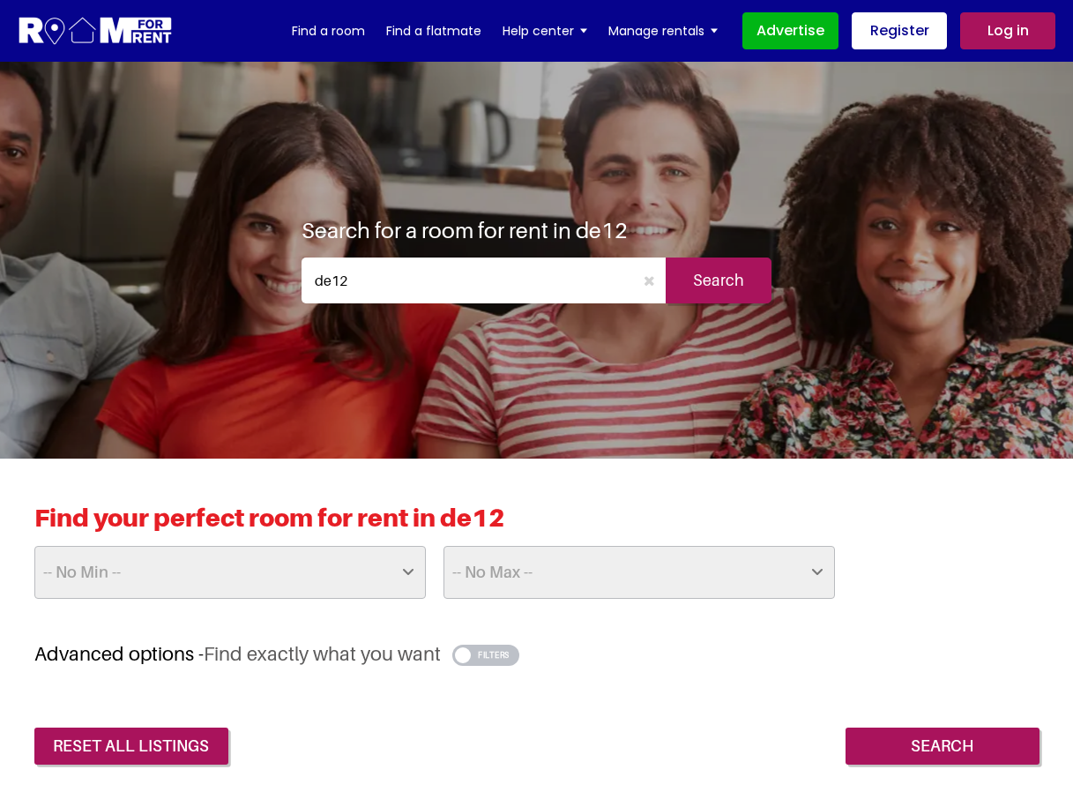  I want to click on a: Register, so click(900, 31).